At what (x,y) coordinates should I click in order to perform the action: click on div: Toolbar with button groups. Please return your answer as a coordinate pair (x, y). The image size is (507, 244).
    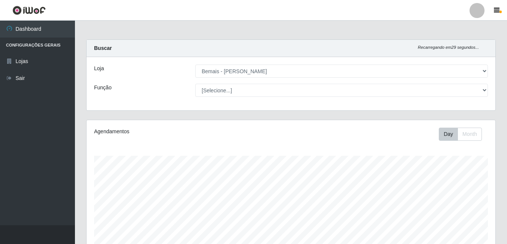
    Looking at the image, I should click on (464, 134).